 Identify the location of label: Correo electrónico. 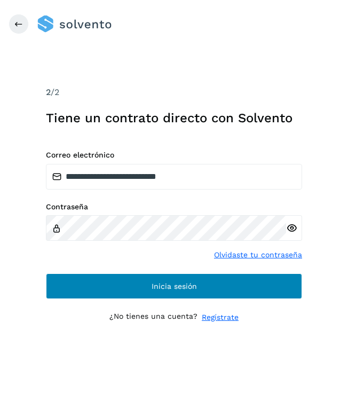
(174, 155).